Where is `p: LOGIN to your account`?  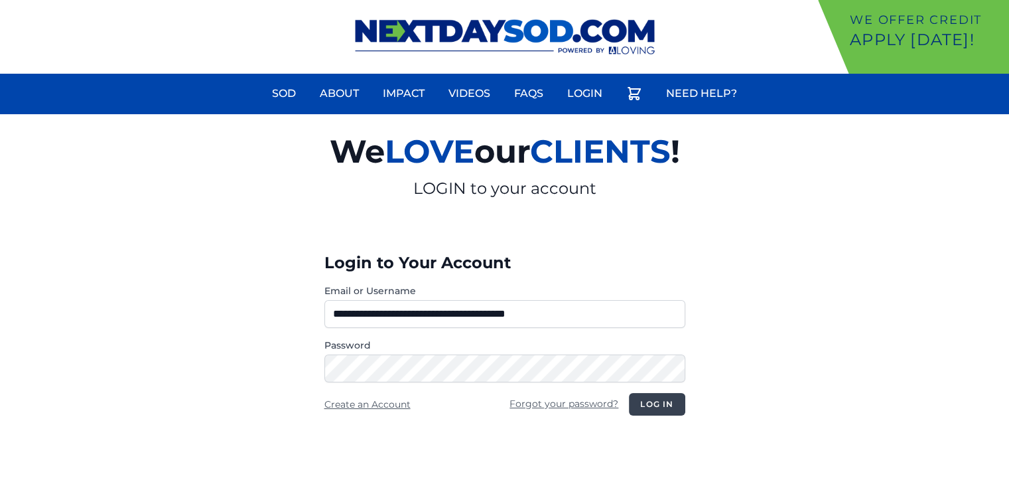
p: LOGIN to your account is located at coordinates (505, 188).